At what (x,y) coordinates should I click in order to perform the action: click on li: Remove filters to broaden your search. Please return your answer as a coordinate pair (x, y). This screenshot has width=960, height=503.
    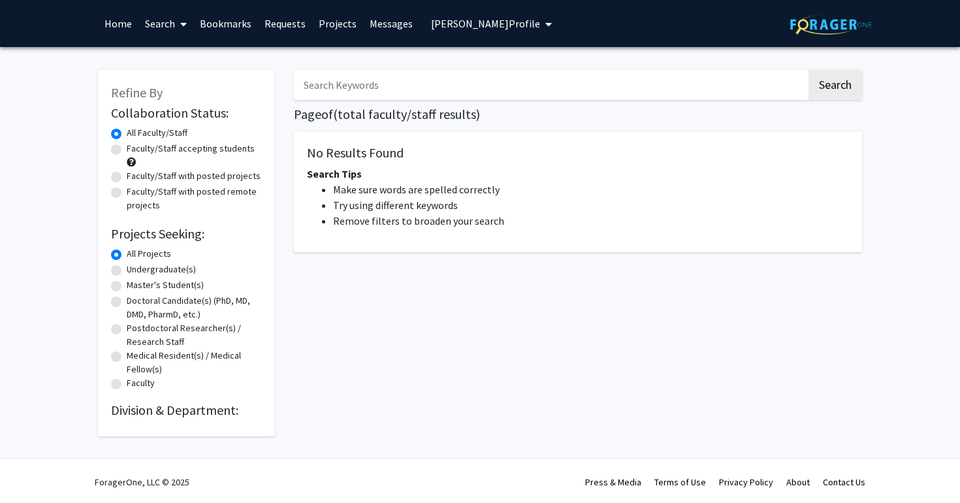
    Looking at the image, I should click on (591, 221).